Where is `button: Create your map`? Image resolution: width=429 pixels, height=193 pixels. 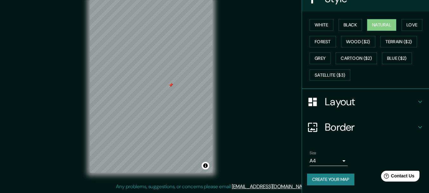
button: Create your map is located at coordinates (330, 179).